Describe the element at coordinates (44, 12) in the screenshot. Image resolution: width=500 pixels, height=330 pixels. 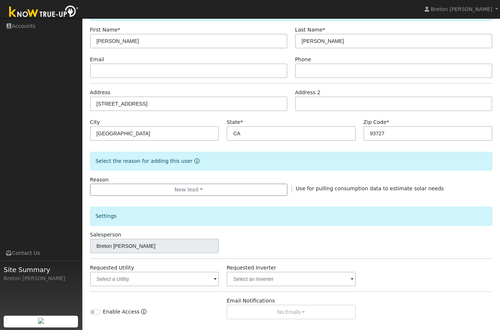
I see `img: Know True-Up` at that location.